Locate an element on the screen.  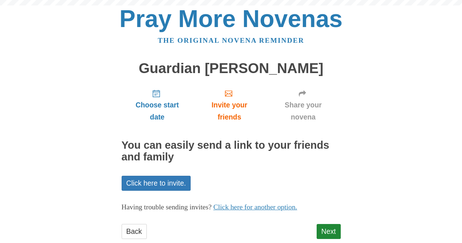
a: Back is located at coordinates (134, 231).